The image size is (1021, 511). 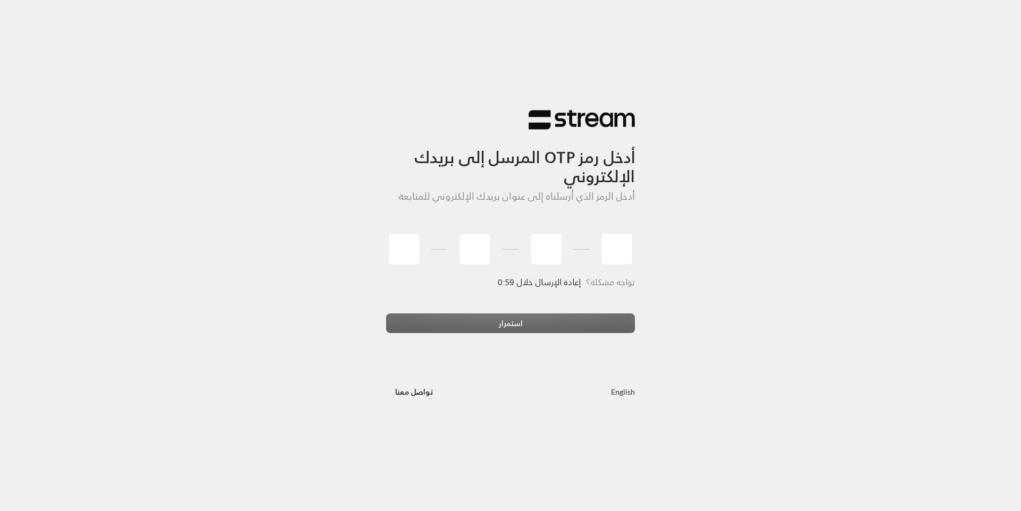 What do you see at coordinates (622, 391) in the screenshot?
I see `a: English` at bounding box center [622, 391].